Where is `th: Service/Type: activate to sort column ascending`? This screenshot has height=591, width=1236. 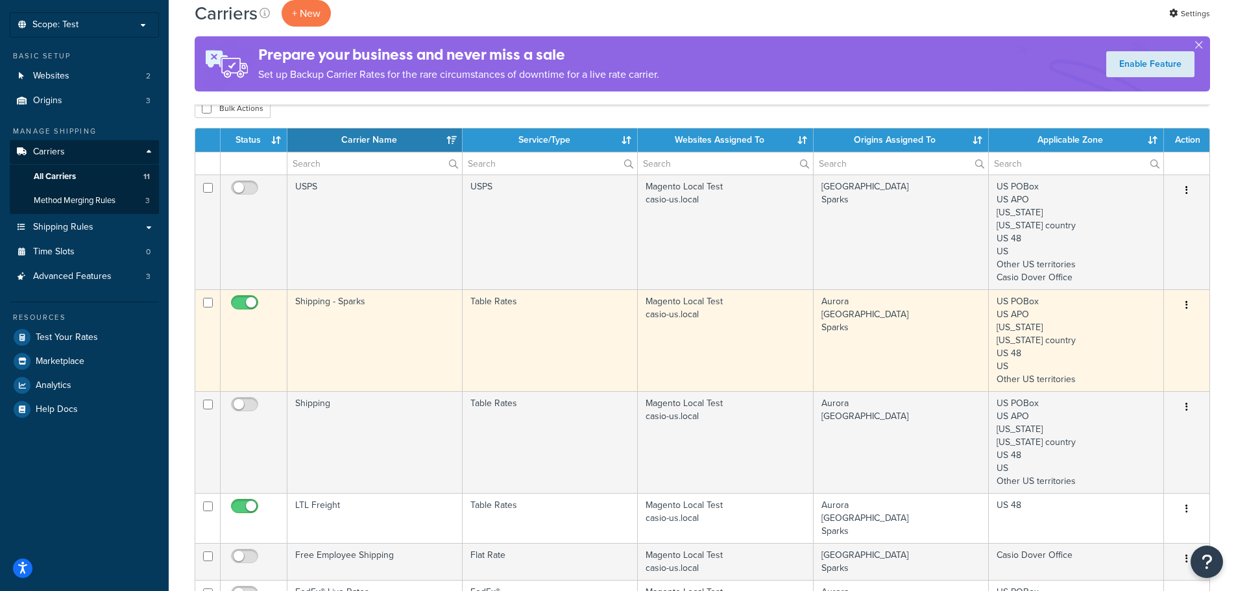 th: Service/Type: activate to sort column ascending is located at coordinates (550, 140).